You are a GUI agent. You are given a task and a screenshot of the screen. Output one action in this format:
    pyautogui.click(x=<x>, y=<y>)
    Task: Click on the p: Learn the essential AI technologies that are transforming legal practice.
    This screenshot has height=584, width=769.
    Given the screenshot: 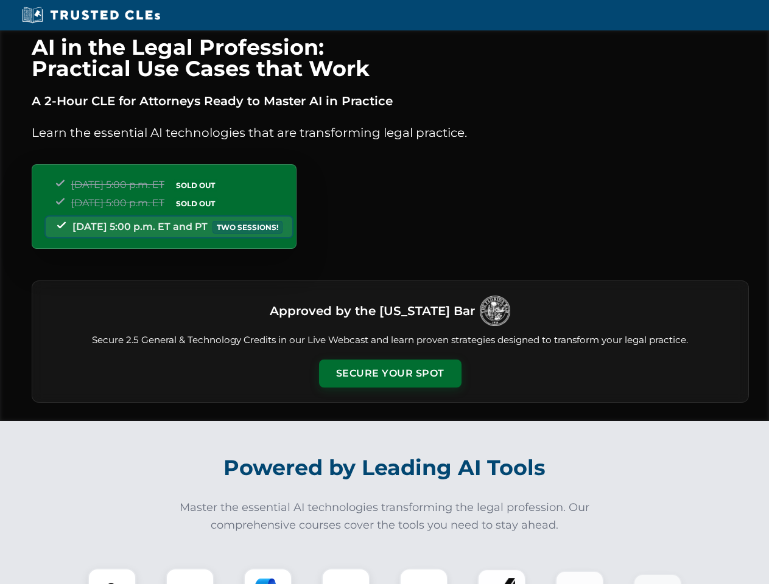 What is the action you would take?
    pyautogui.click(x=390, y=133)
    